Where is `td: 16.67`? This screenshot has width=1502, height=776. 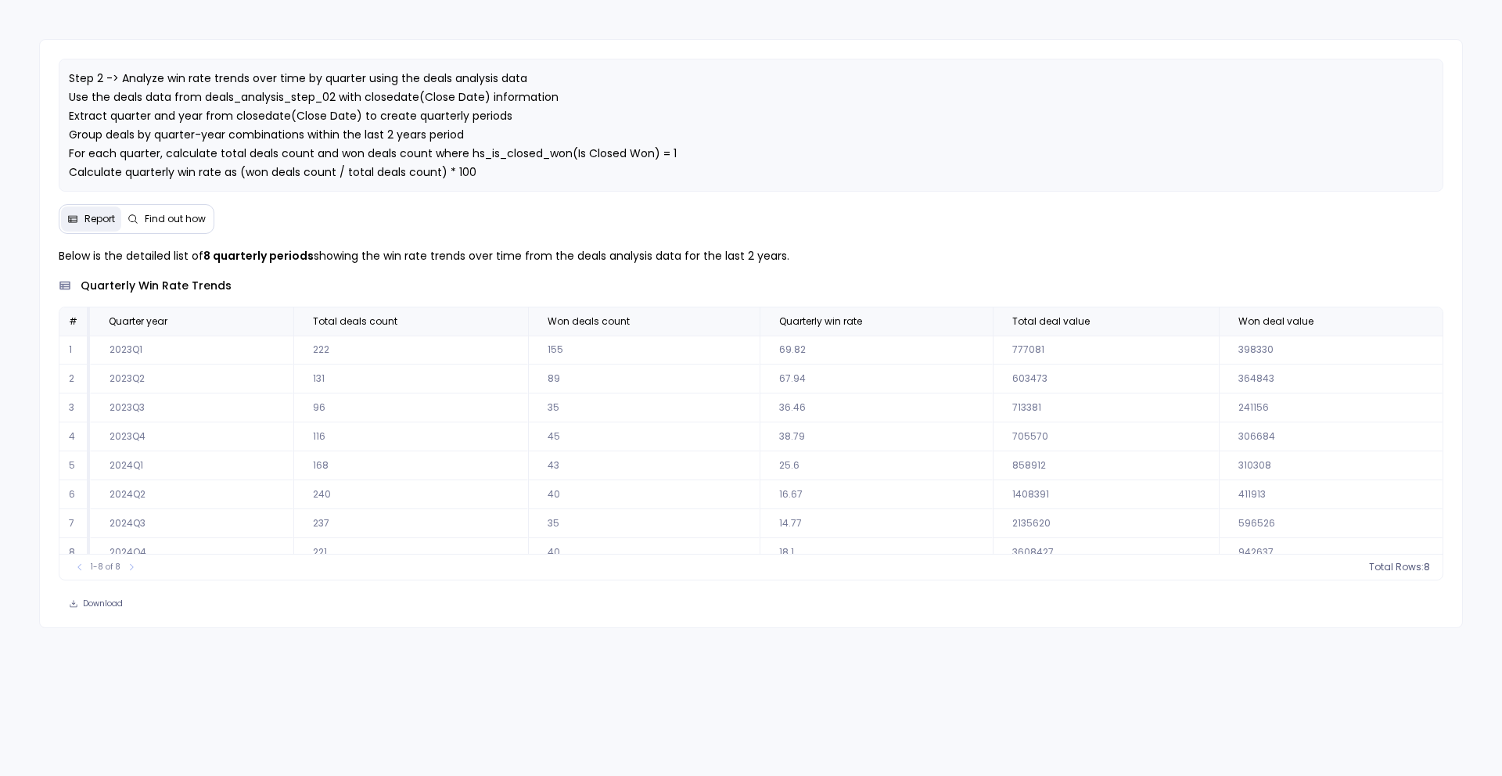
td: 16.67 is located at coordinates (876, 494).